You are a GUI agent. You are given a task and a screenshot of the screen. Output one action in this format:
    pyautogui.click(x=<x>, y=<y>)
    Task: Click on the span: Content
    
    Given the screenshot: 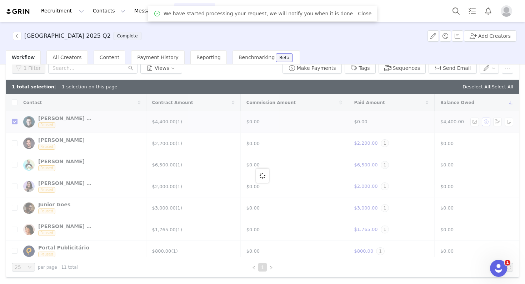 What is the action you would take?
    pyautogui.click(x=110, y=57)
    